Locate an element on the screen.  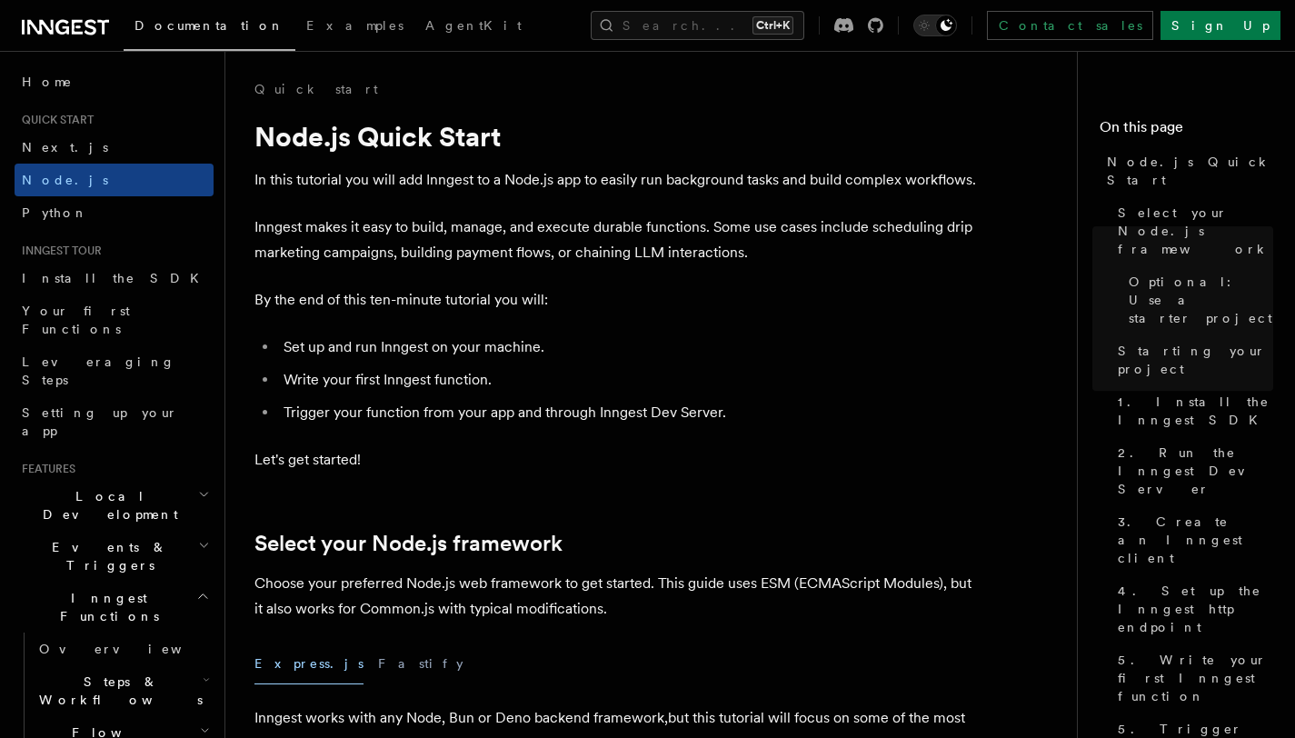
button: Fastify is located at coordinates (421, 663).